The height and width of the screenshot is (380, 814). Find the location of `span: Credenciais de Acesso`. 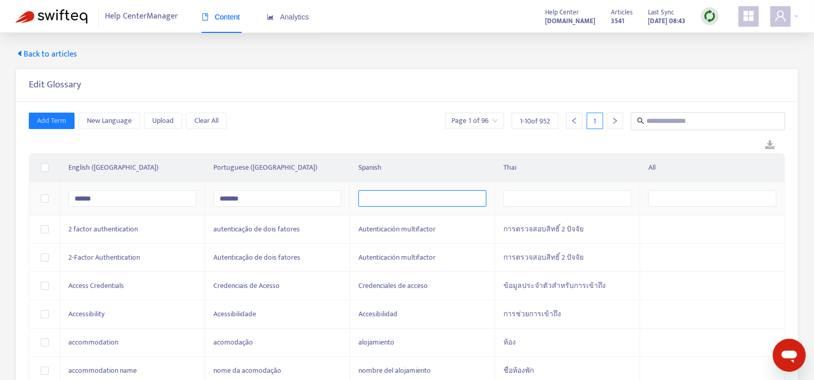

span: Credenciais de Acesso is located at coordinates (246, 285).